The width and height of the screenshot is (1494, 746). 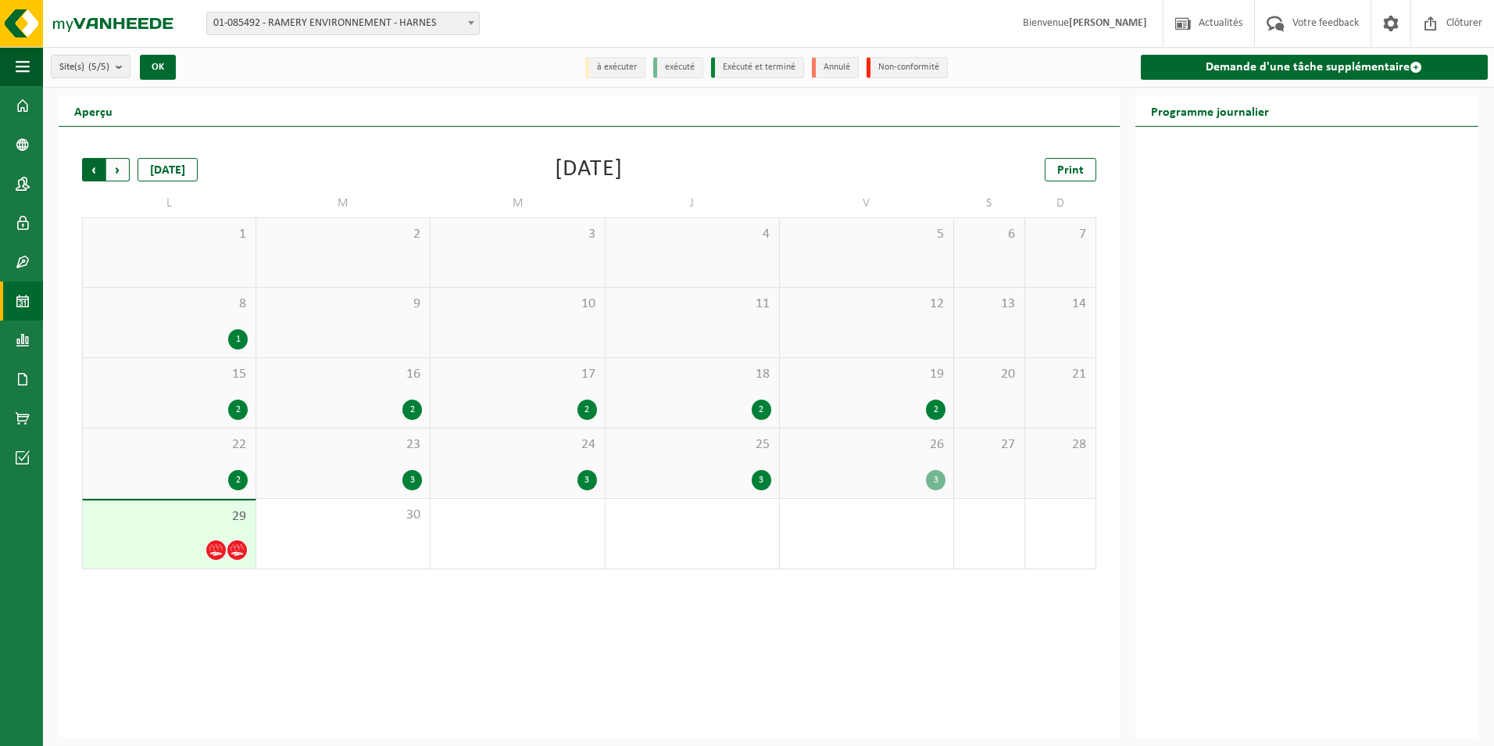 What do you see at coordinates (867, 203) in the screenshot?
I see `td: V` at bounding box center [867, 203].